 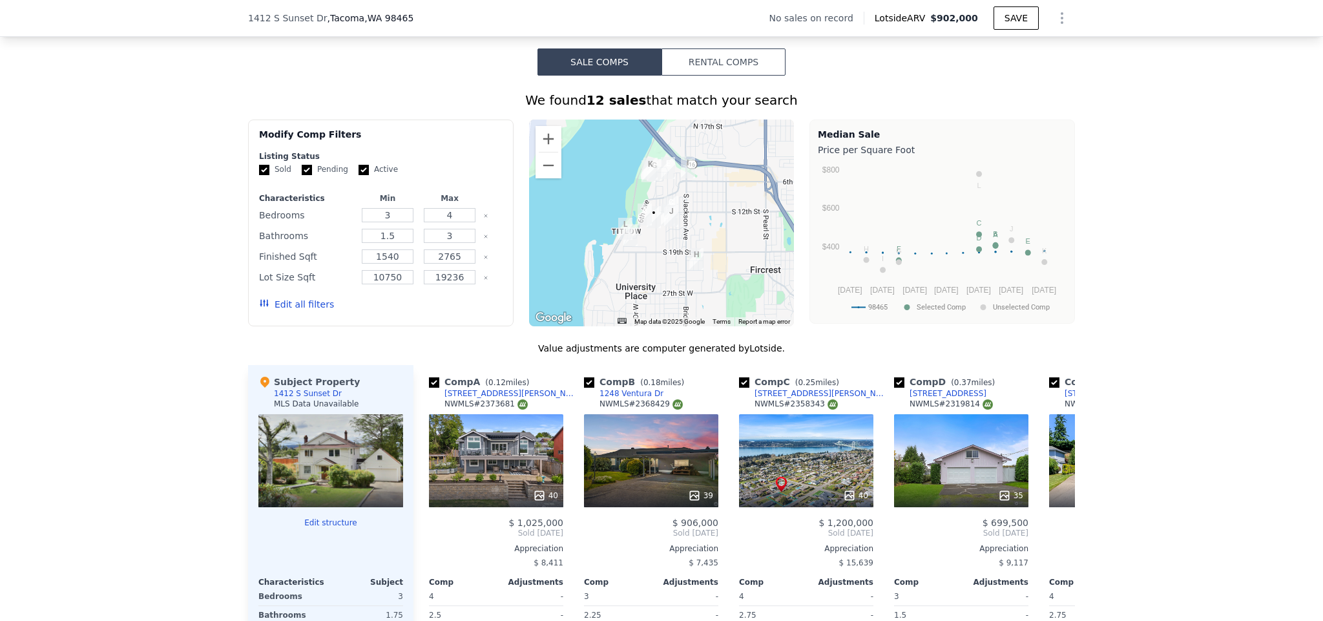 I want to click on input: Pending, so click(x=307, y=170).